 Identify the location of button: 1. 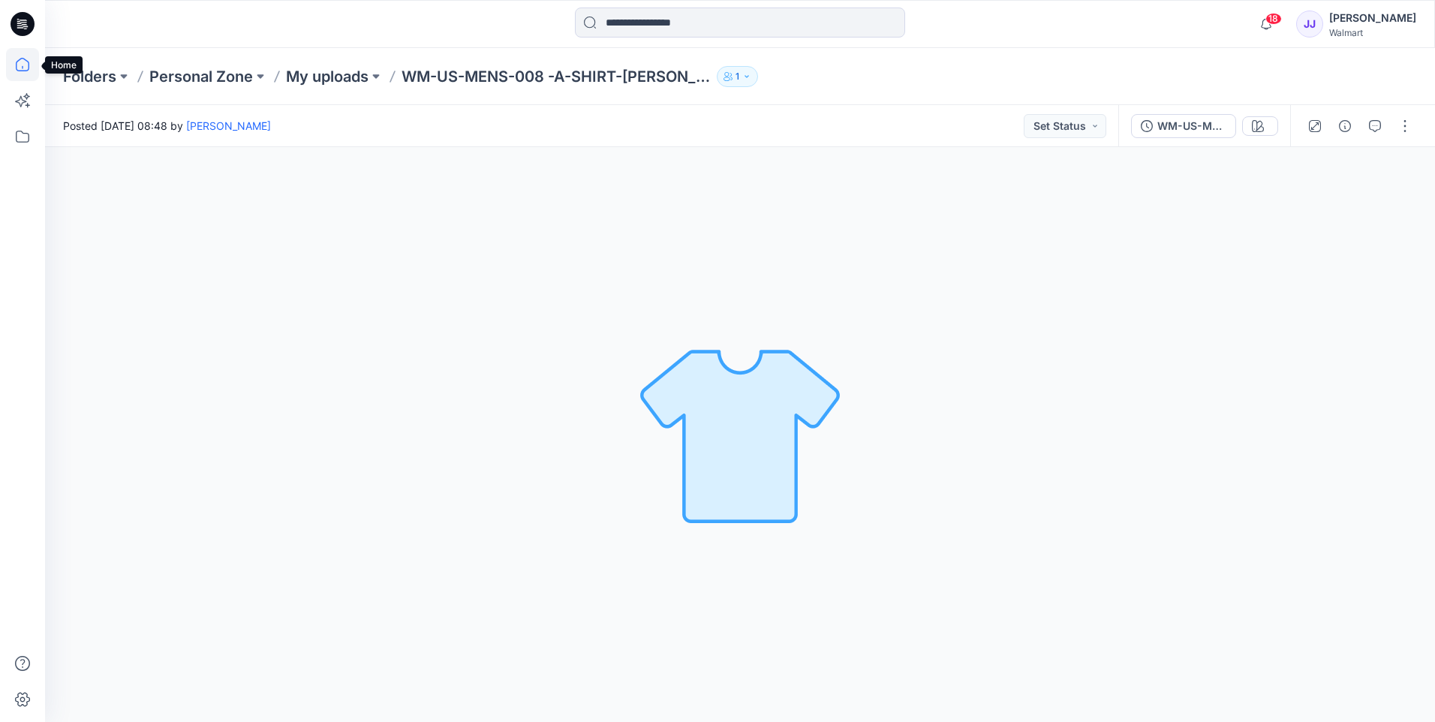
(737, 77).